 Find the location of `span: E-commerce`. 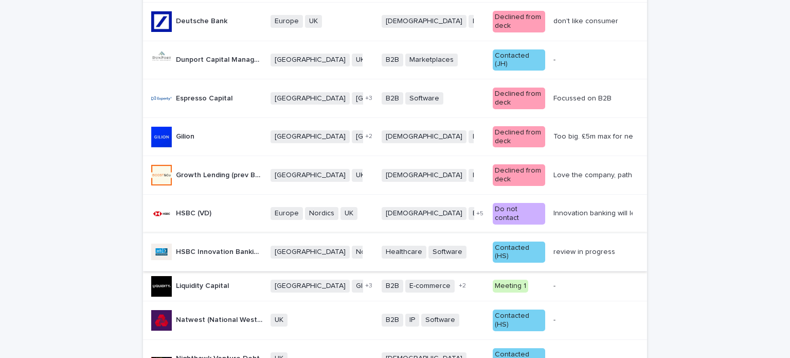

span: E-commerce is located at coordinates (430, 286).